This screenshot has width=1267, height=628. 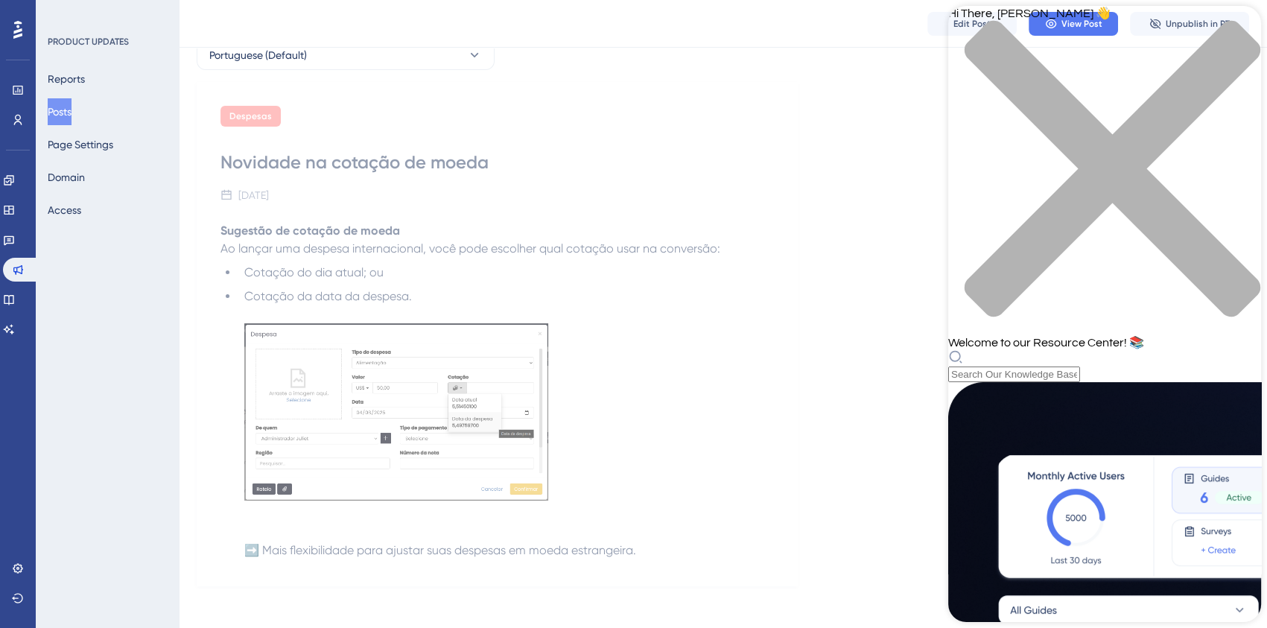 I want to click on span: Ao lançar uma despesa internacional, você pode escolher qual cotação usar na conversão:, so click(x=470, y=248).